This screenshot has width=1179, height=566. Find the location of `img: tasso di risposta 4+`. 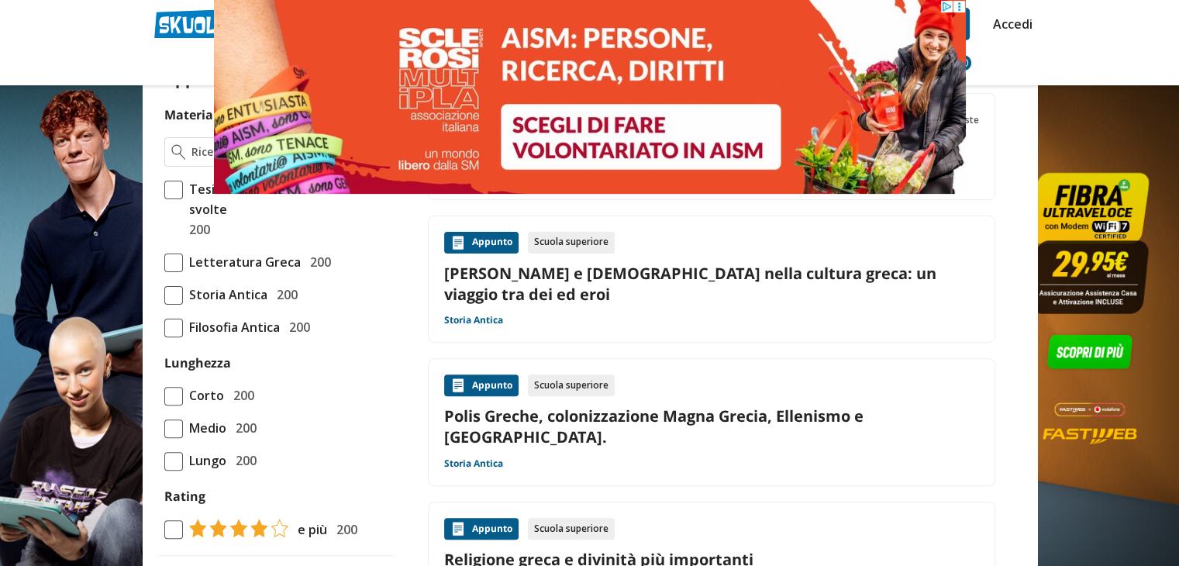

img: tasso di risposta 4+ is located at coordinates (236, 528).